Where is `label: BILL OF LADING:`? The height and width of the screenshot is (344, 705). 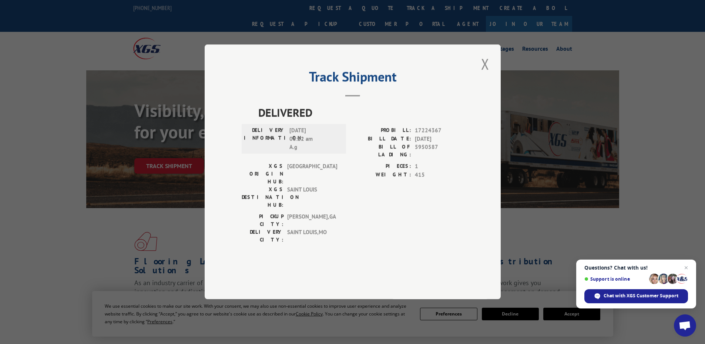
label: BILL OF LADING: is located at coordinates (382, 151).